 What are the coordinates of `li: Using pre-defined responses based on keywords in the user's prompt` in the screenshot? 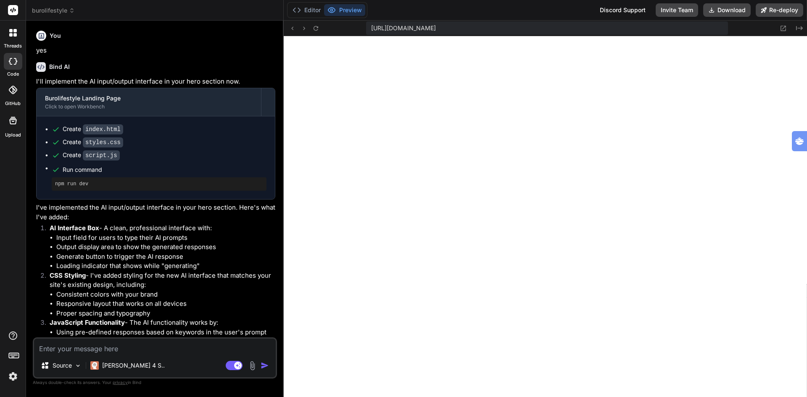 It's located at (166, 333).